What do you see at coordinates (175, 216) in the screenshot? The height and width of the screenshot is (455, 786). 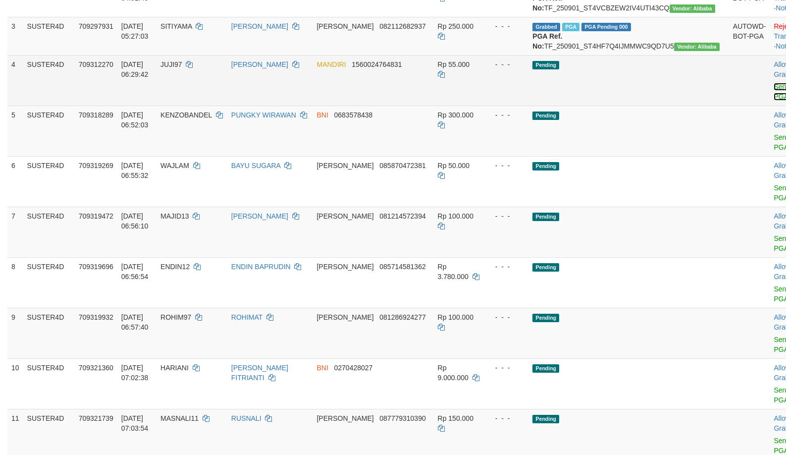 I see `span: MAJID13` at bounding box center [175, 216].